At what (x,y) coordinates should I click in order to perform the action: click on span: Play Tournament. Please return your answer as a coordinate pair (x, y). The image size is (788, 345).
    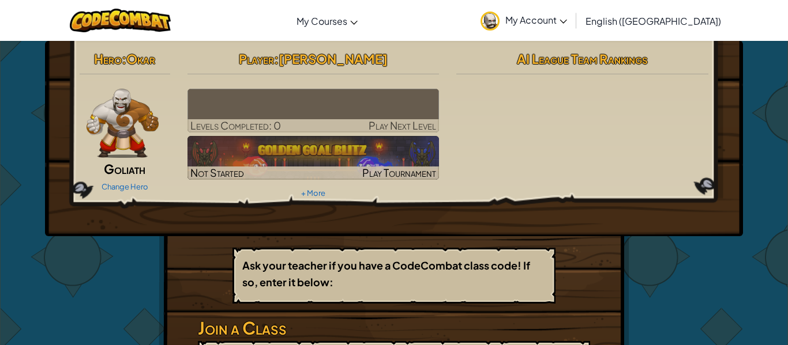
    Looking at the image, I should click on (399, 172).